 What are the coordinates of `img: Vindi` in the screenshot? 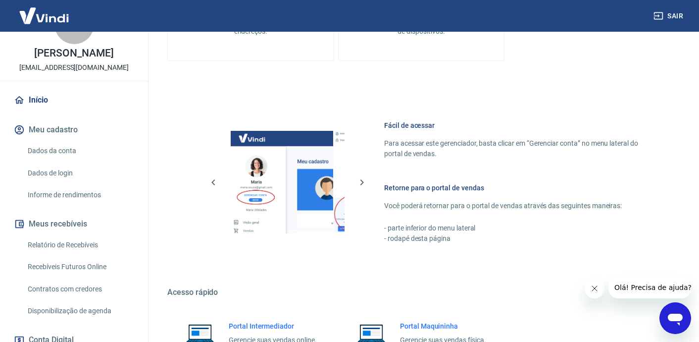 It's located at (44, 15).